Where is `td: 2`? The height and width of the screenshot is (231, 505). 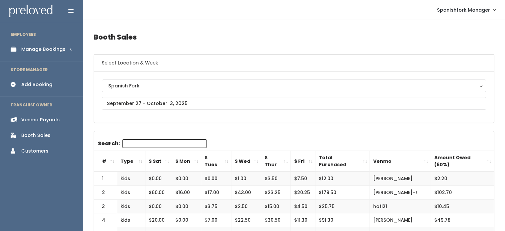 td: 2 is located at coordinates (106, 192).